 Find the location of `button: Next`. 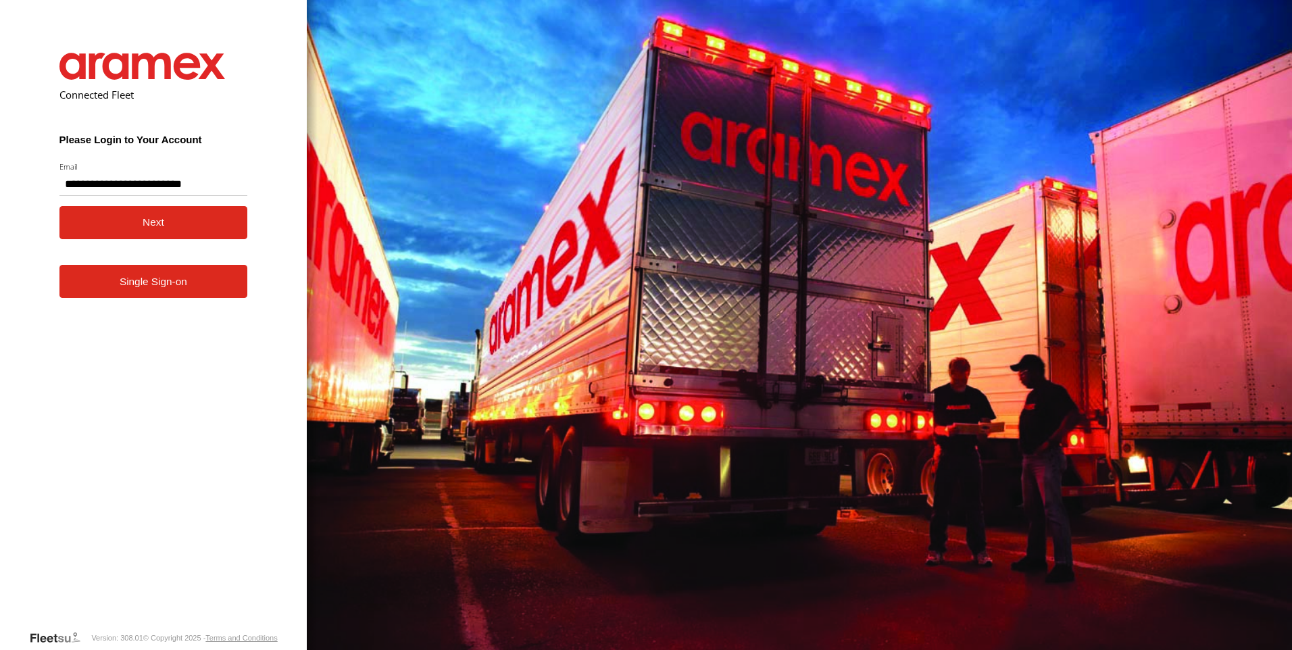

button: Next is located at coordinates (153, 222).